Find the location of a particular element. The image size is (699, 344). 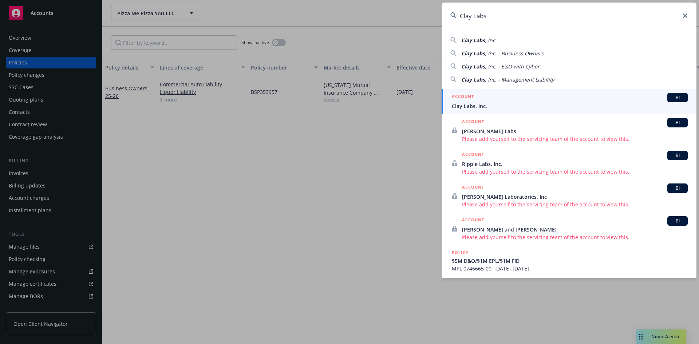

span: , Inc. - Business Owners is located at coordinates (514, 53).